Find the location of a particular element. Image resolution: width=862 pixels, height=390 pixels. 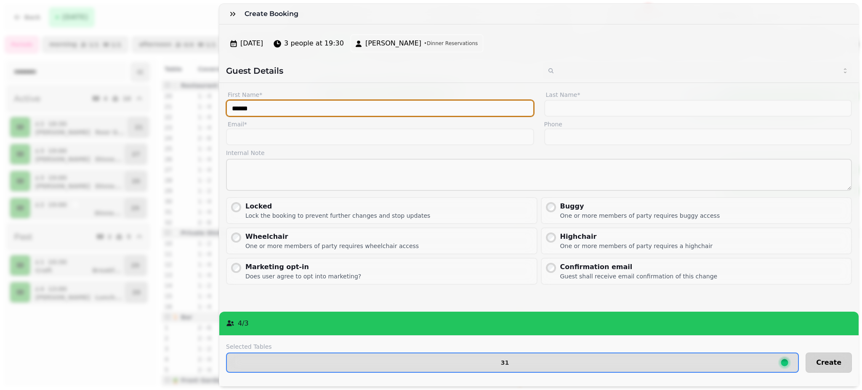

h3: Create Booking is located at coordinates (273, 14).